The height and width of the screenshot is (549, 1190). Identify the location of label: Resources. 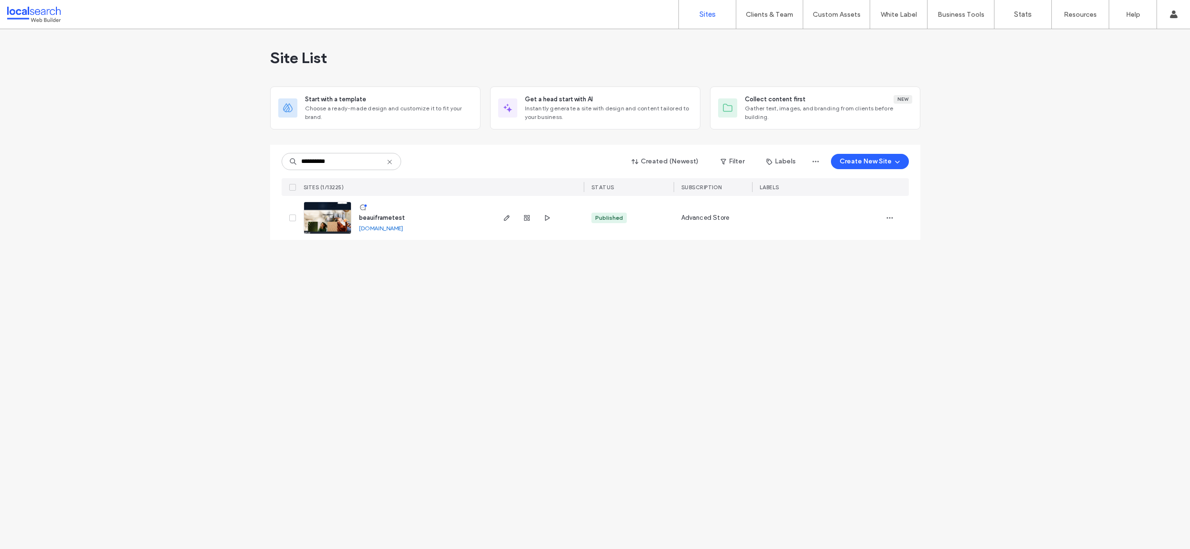
(1080, 14).